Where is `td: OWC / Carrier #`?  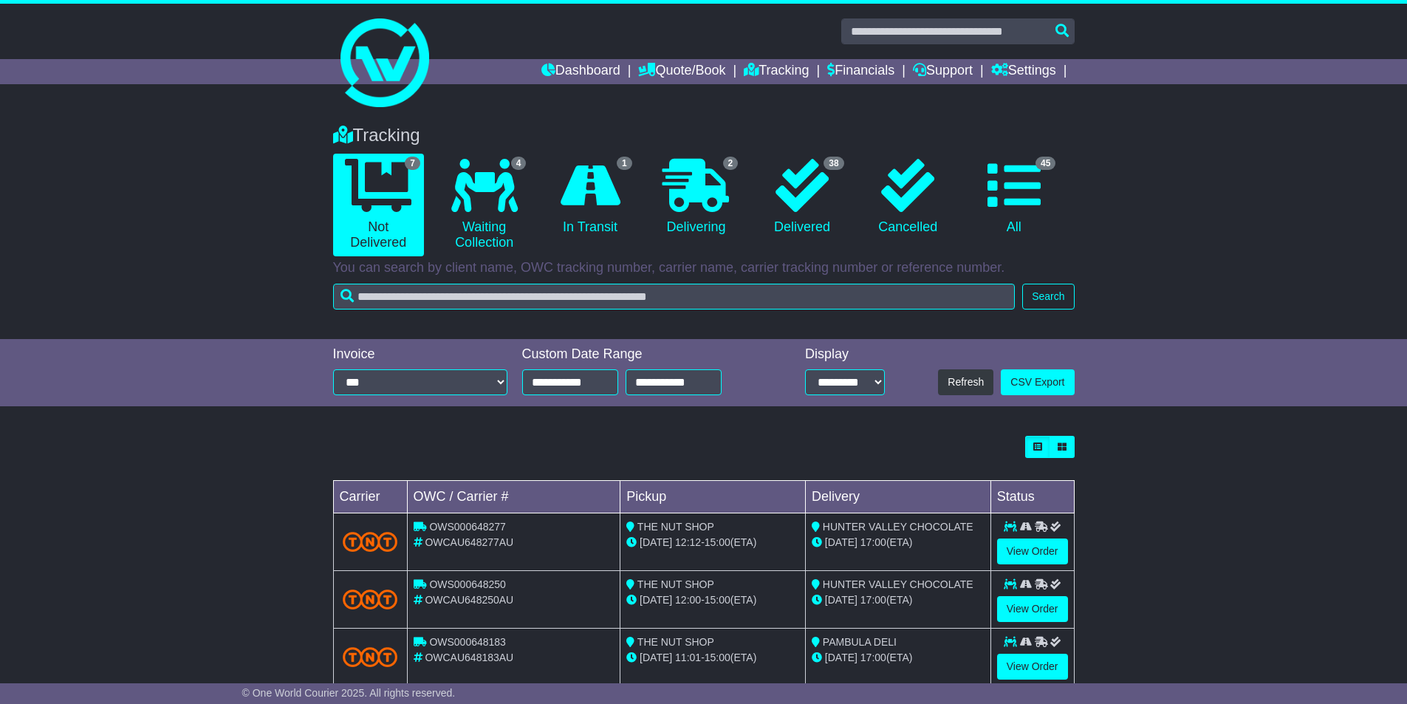 td: OWC / Carrier # is located at coordinates (513, 497).